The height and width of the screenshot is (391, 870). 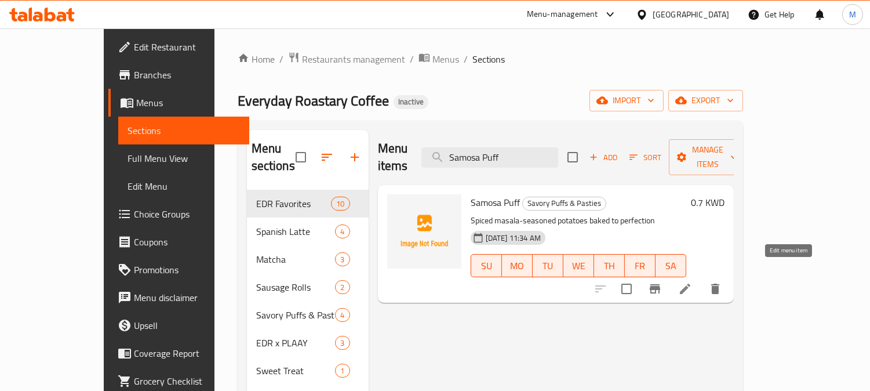 I want to click on span: Menu disclaimer, so click(x=187, y=297).